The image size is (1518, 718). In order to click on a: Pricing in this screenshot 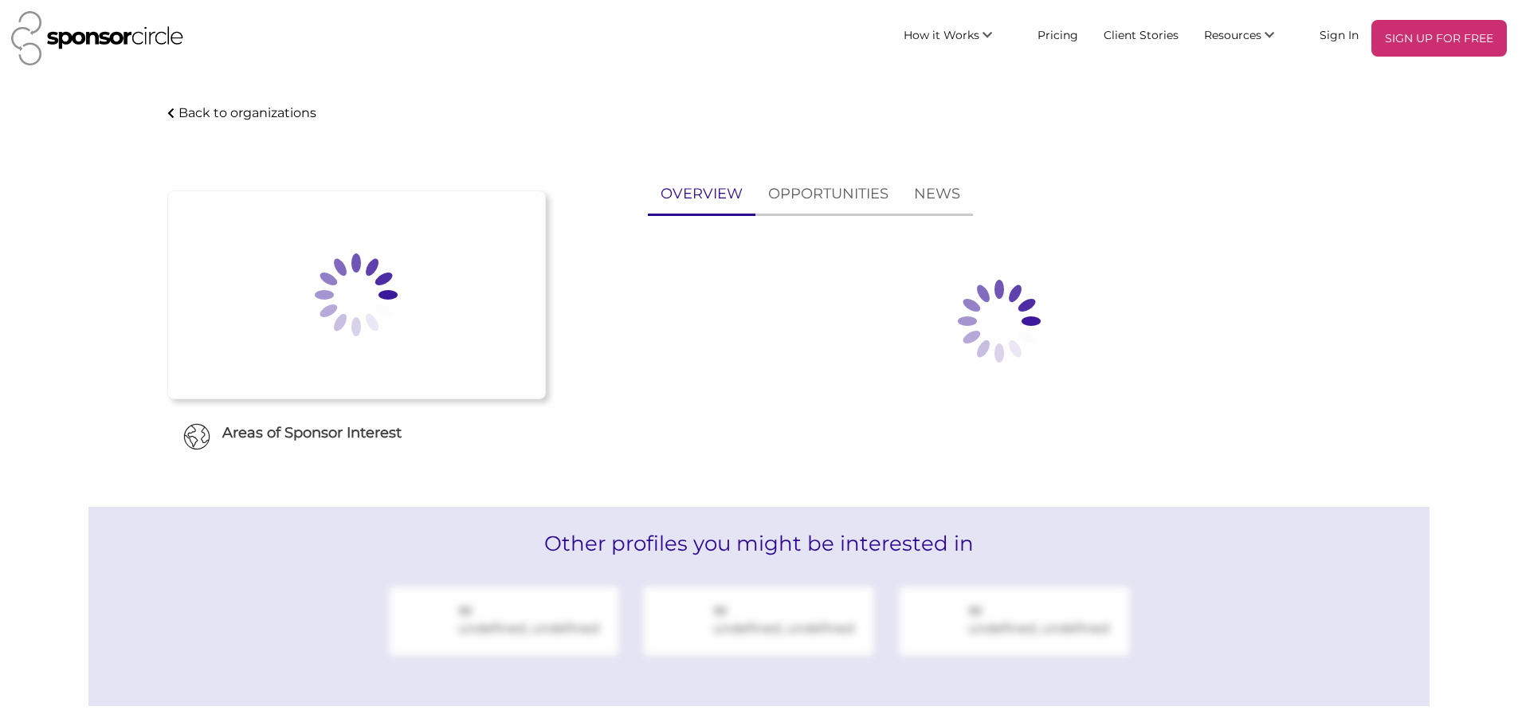, I will do `click(1057, 34)`.